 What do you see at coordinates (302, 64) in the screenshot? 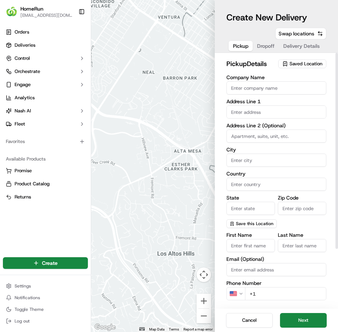
I see `button: Saved Location` at bounding box center [302, 64].